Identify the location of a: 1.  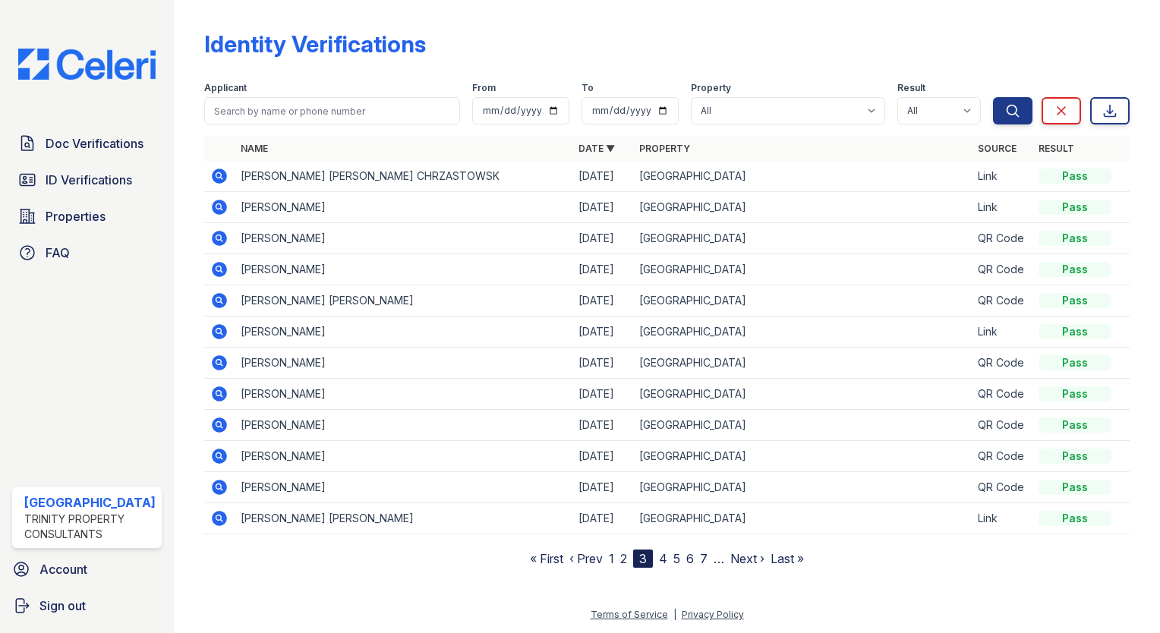
(611, 559).